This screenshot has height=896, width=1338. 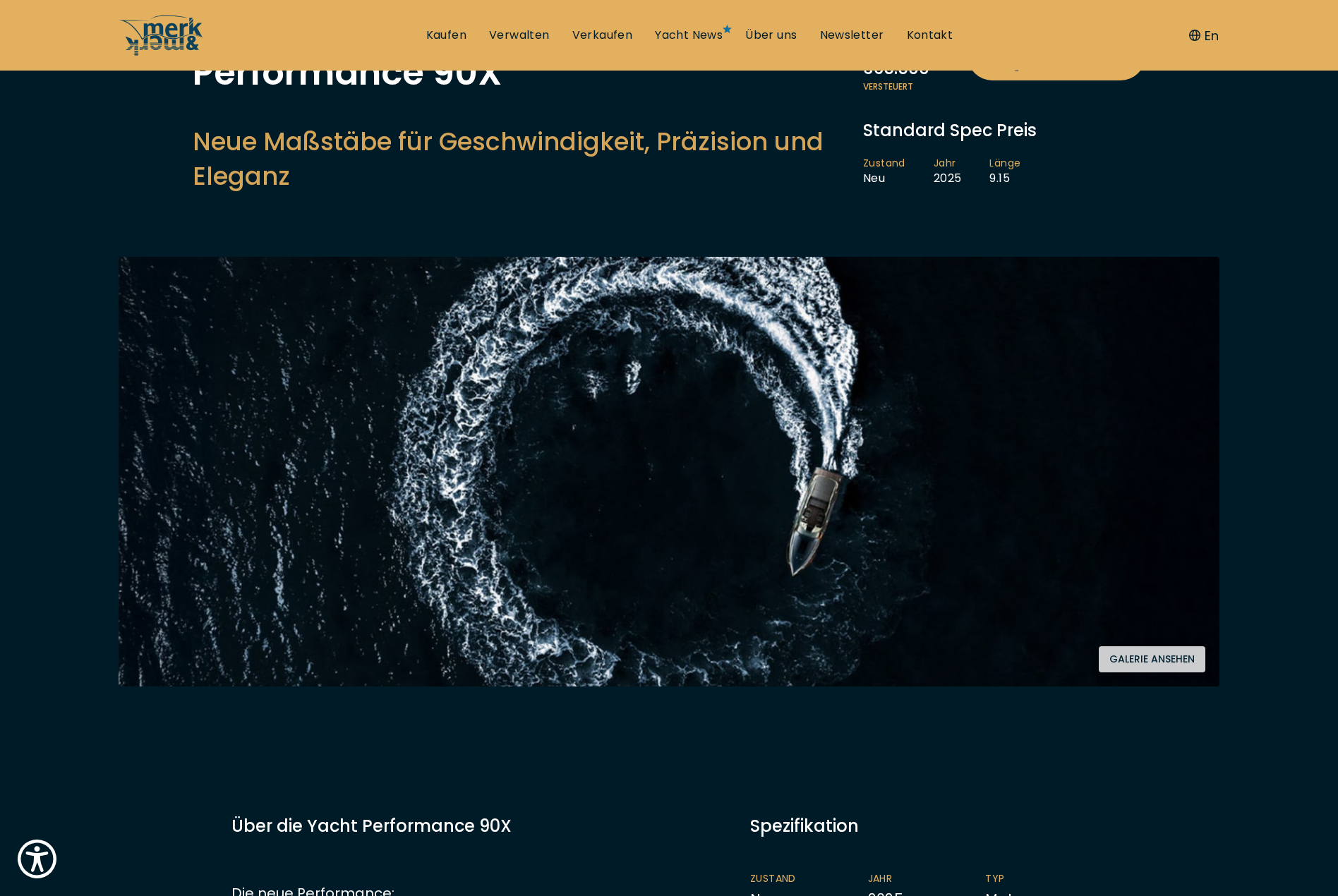 What do you see at coordinates (962, 172) in the screenshot?
I see `li: 2025` at bounding box center [962, 172].